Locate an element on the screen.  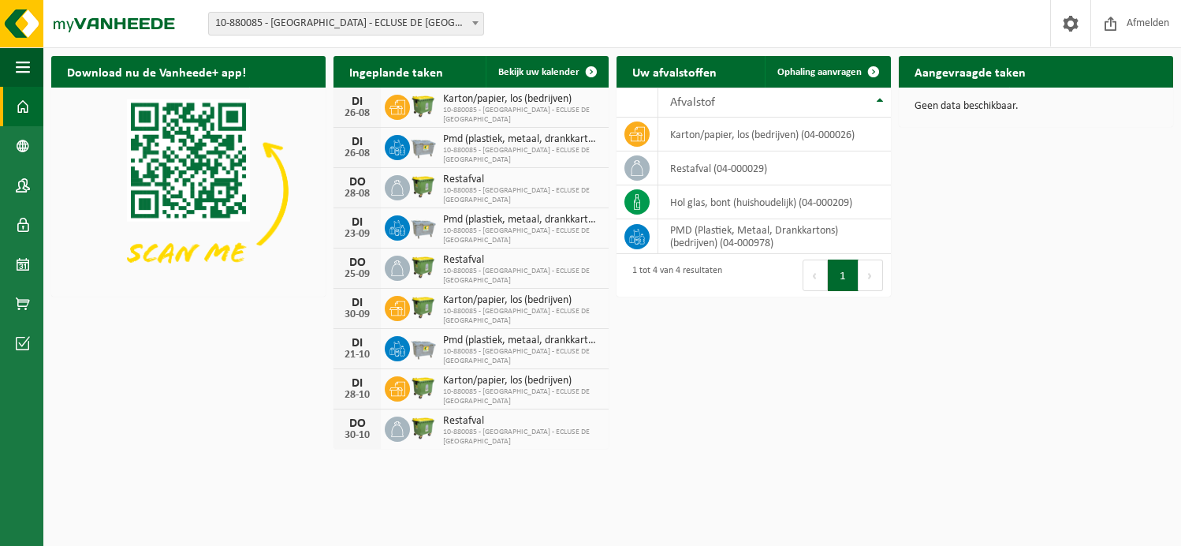
span: 10-880085 - PORT DE BRUXELLES - ECLUSE DE MOLENBEEK - MOLENBEEK-SAINT-JEAN is located at coordinates (346, 24).